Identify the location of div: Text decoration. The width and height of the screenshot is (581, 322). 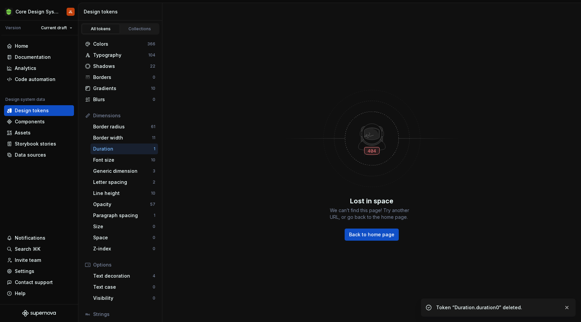
(123, 276).